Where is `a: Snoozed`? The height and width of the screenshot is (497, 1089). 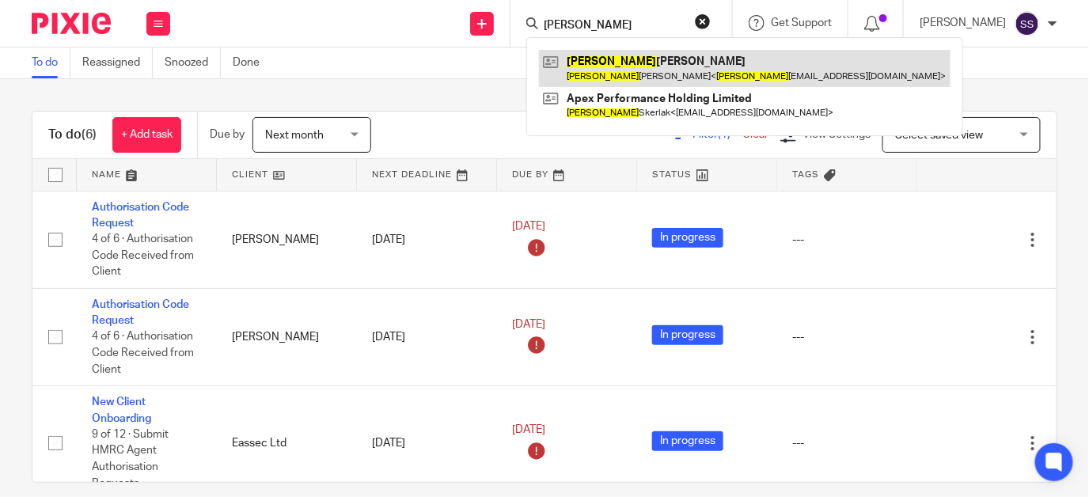
a: Snoozed is located at coordinates (192, 63).